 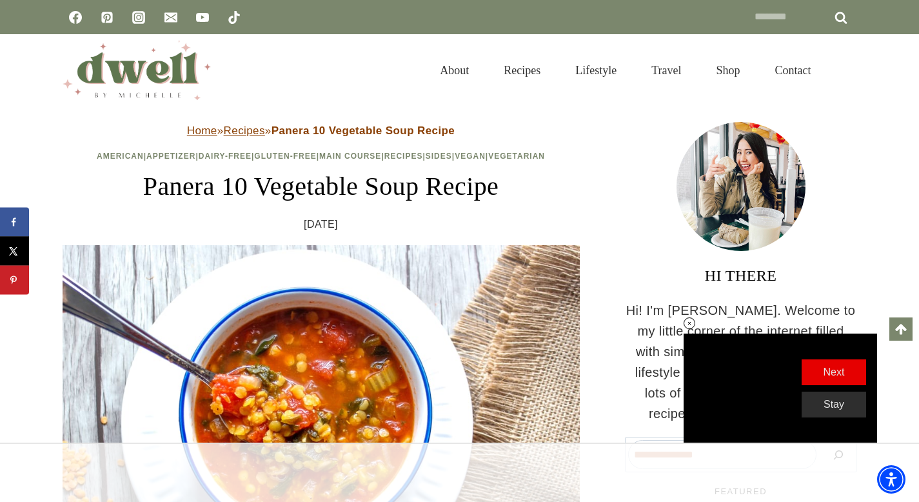 What do you see at coordinates (793, 70) in the screenshot?
I see `a: Contact` at bounding box center [793, 70].